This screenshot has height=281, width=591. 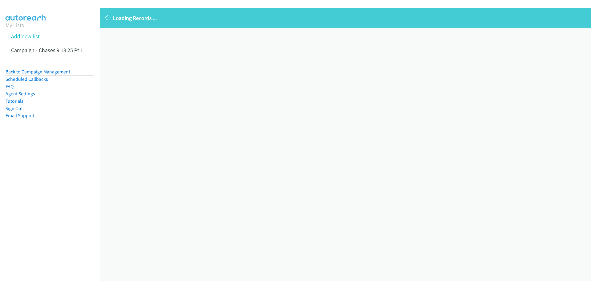 I want to click on a: Email Support, so click(x=20, y=115).